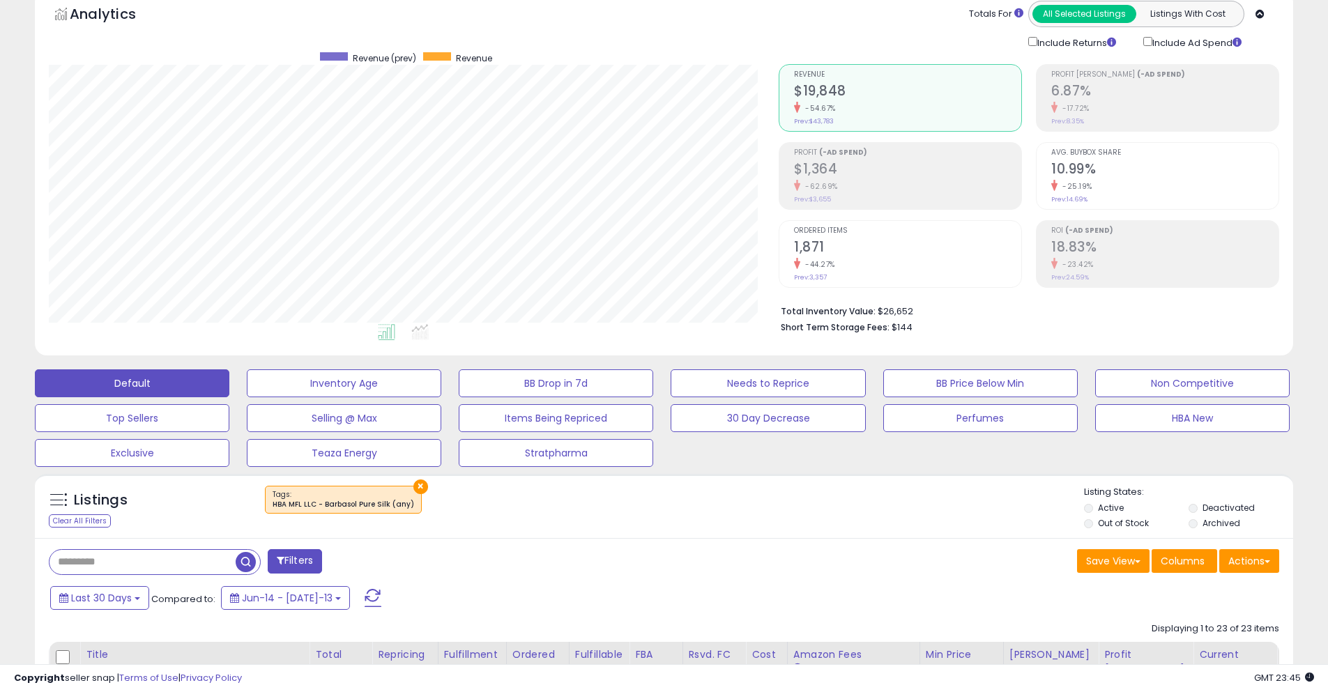 The image size is (1328, 692). I want to click on div: Total Profit, so click(340, 662).